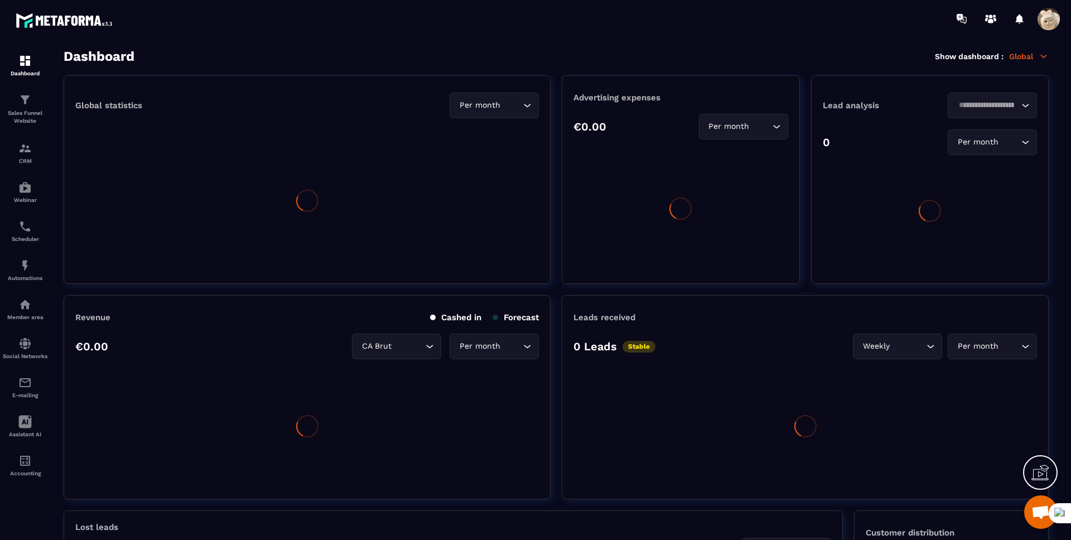  What do you see at coordinates (25, 348) in the screenshot?
I see `a: social-networksocial-networkSocial Networks` at bounding box center [25, 348].